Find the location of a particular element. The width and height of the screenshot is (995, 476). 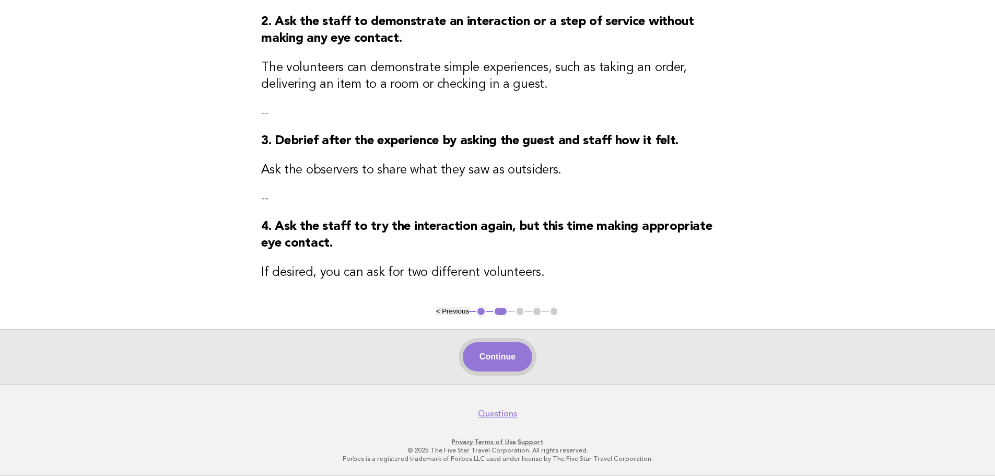

a: Support is located at coordinates (530, 442).